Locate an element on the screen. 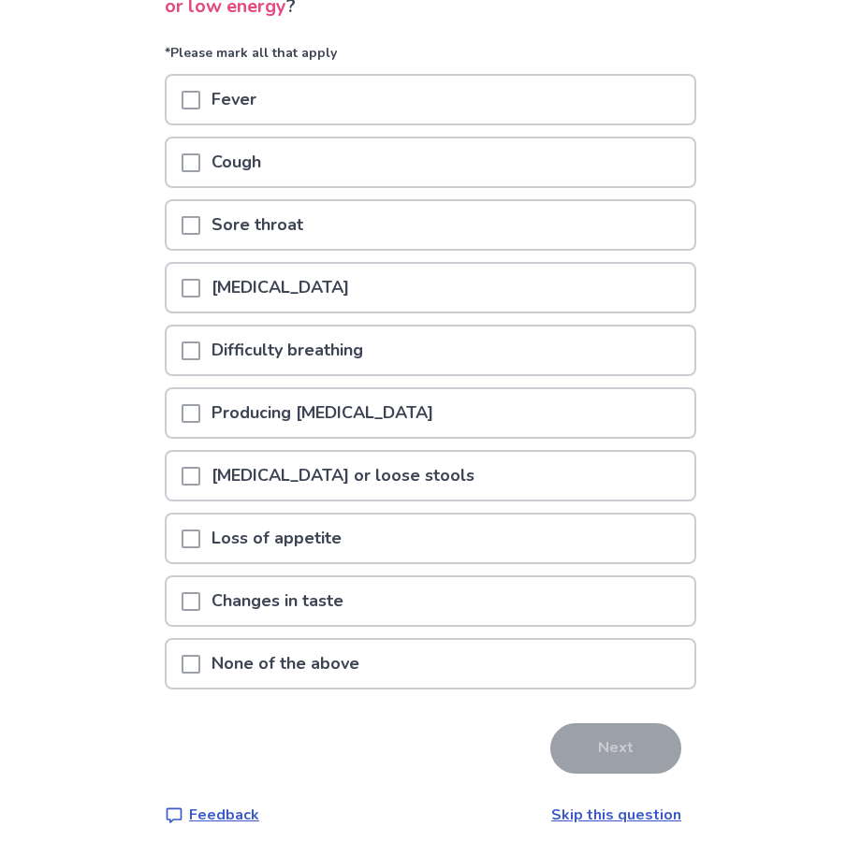  p: Fever is located at coordinates (234, 99).